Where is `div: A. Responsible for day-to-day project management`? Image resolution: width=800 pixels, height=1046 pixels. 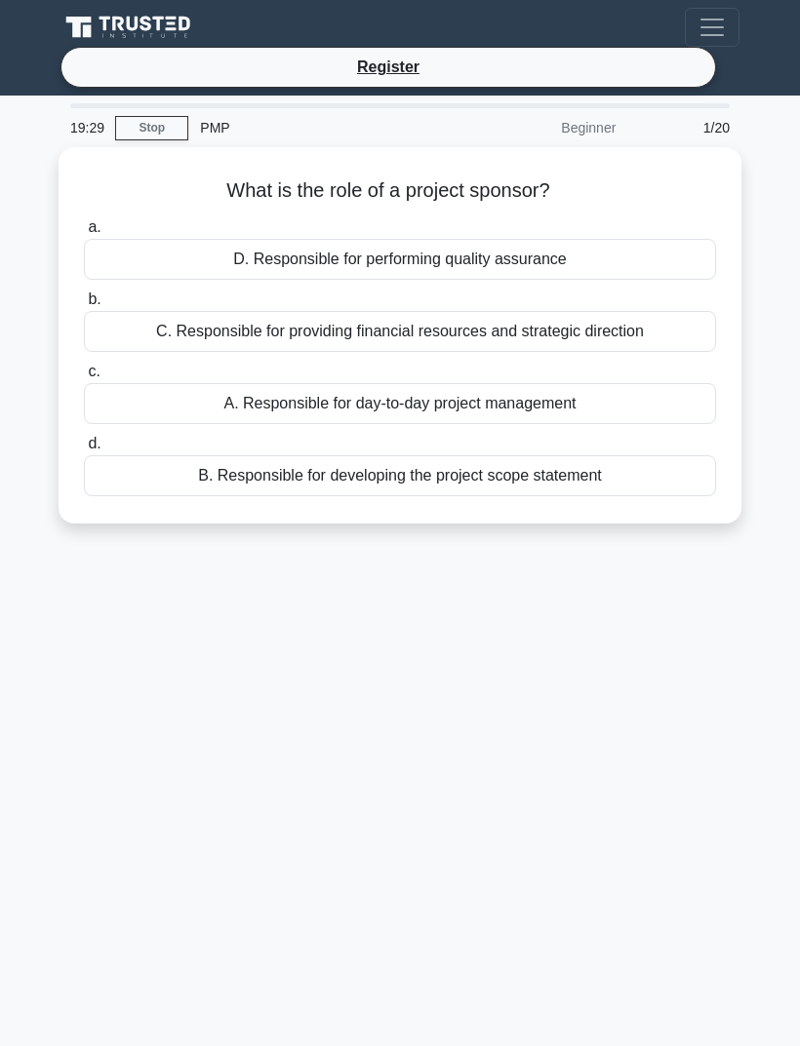
div: A. Responsible for day-to-day project management is located at coordinates (400, 404).